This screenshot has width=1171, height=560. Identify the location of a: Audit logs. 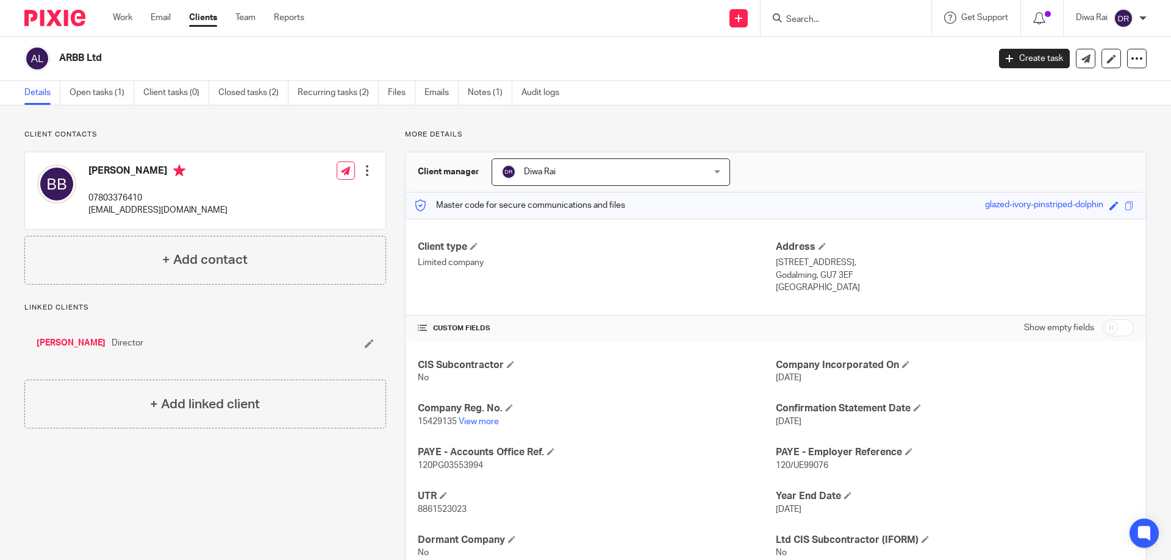
(544, 93).